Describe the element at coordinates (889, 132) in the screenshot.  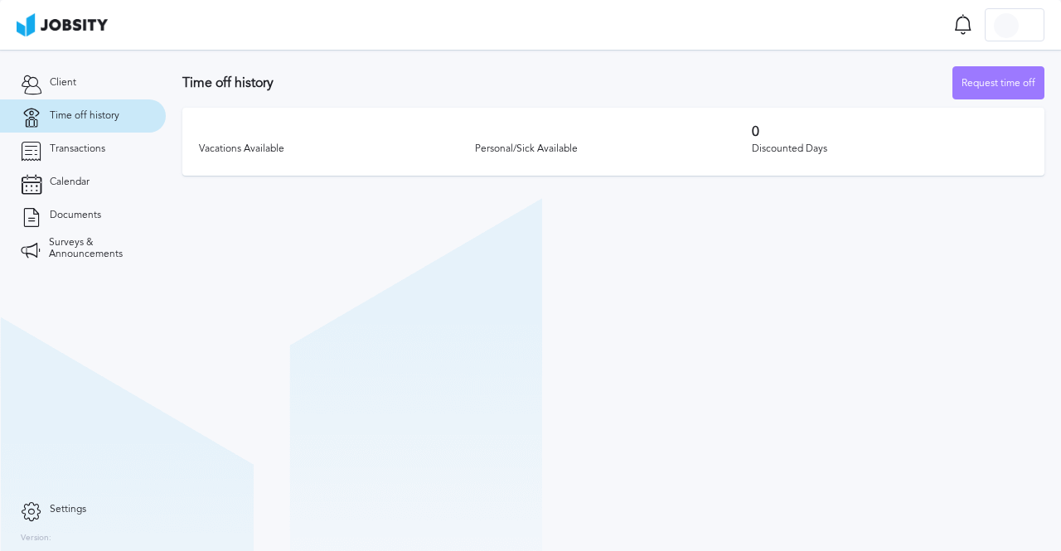
I see `h3: 0` at that location.